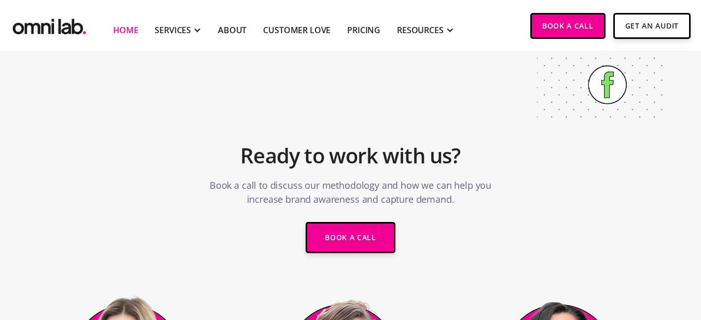  I want to click on a: home, so click(49, 24).